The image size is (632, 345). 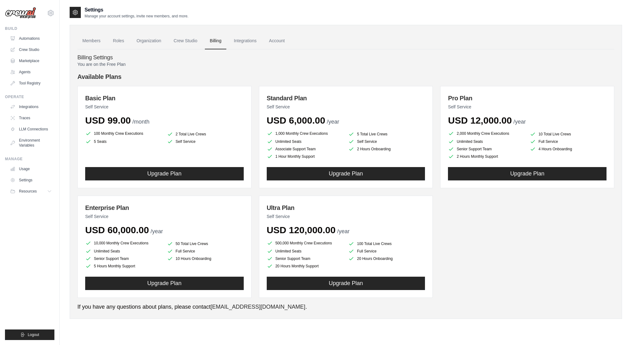 I want to click on a: Traces, so click(x=31, y=118).